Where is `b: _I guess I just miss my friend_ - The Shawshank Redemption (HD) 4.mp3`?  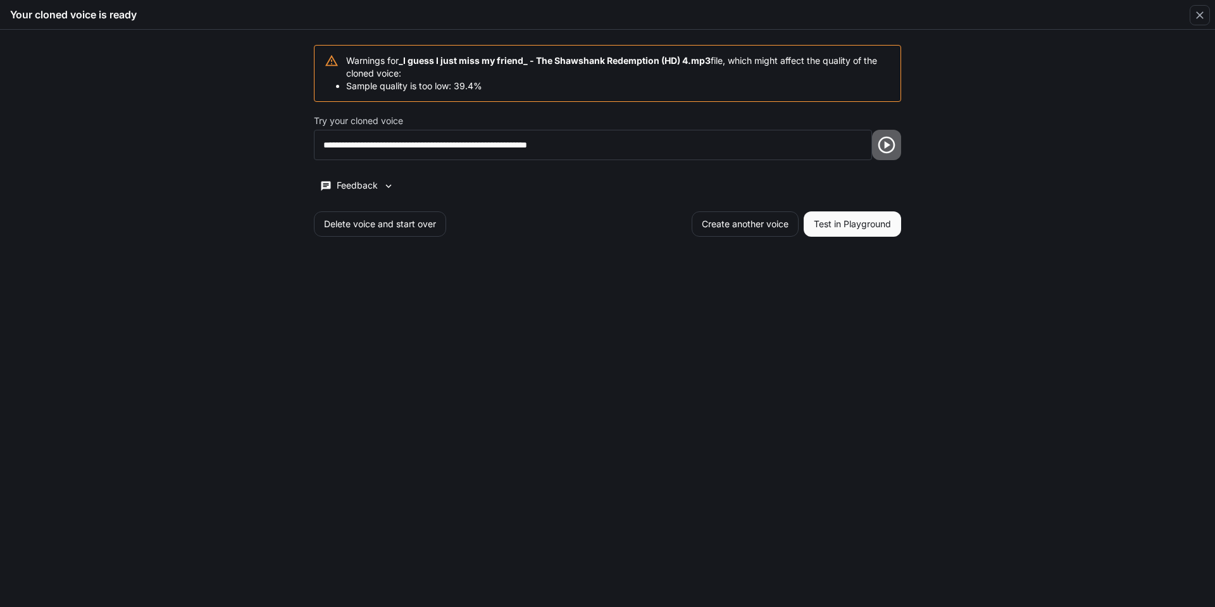 b: _I guess I just miss my friend_ - The Shawshank Redemption (HD) 4.mp3 is located at coordinates (554, 60).